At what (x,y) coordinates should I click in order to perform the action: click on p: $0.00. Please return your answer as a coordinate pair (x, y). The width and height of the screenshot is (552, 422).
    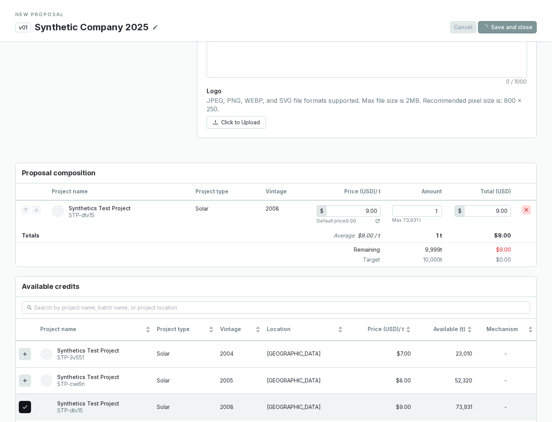
    Looking at the image, I should click on (489, 260).